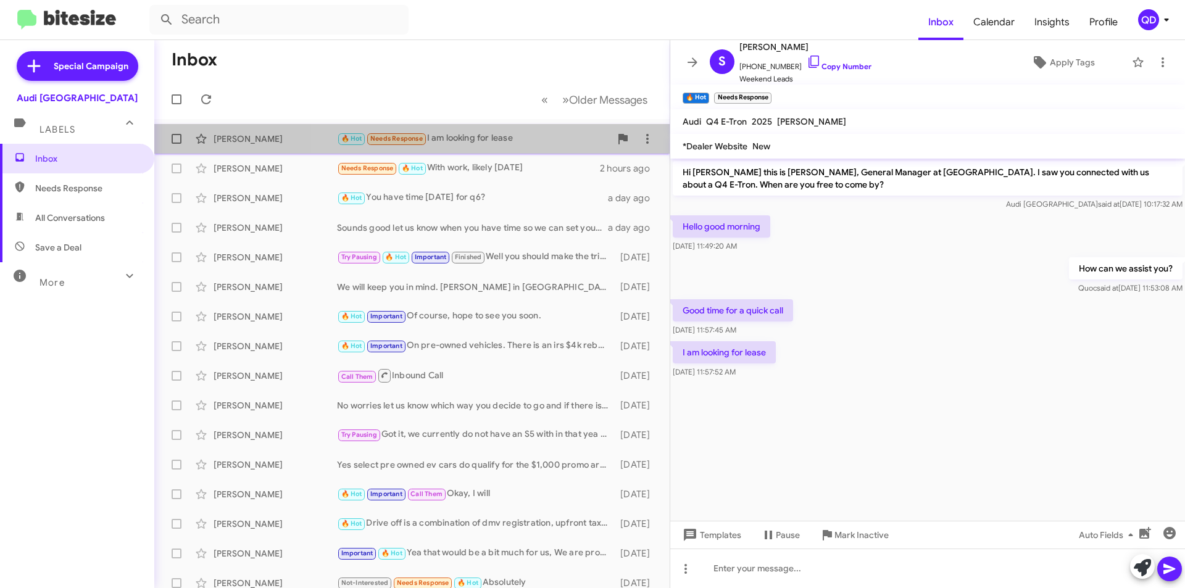  I want to click on button: Mark Inactive, so click(854, 535).